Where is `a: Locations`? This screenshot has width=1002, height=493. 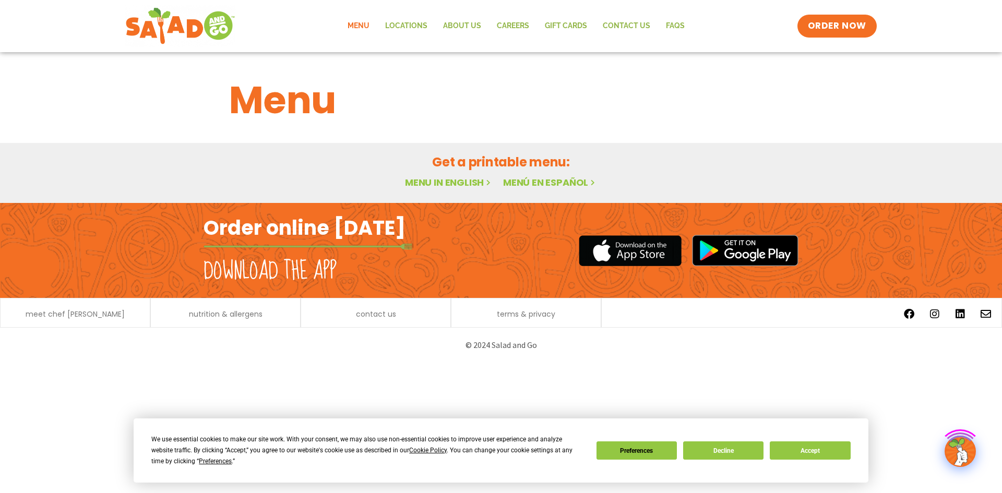
a: Locations is located at coordinates (406, 26).